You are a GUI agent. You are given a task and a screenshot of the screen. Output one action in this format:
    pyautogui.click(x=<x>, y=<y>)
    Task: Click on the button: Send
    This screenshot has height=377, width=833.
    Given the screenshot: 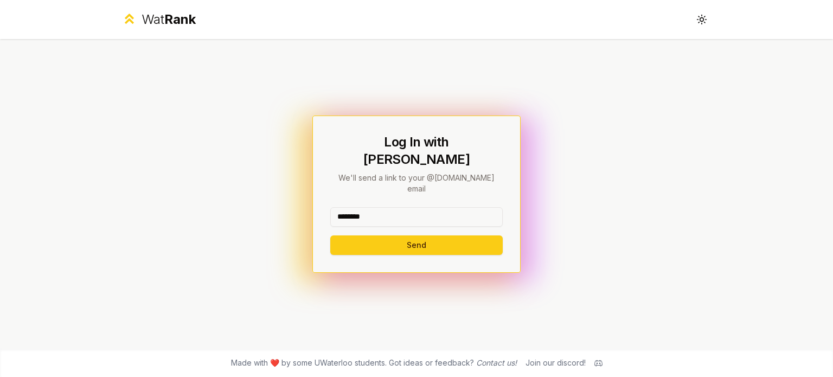 What is the action you would take?
    pyautogui.click(x=416, y=245)
    